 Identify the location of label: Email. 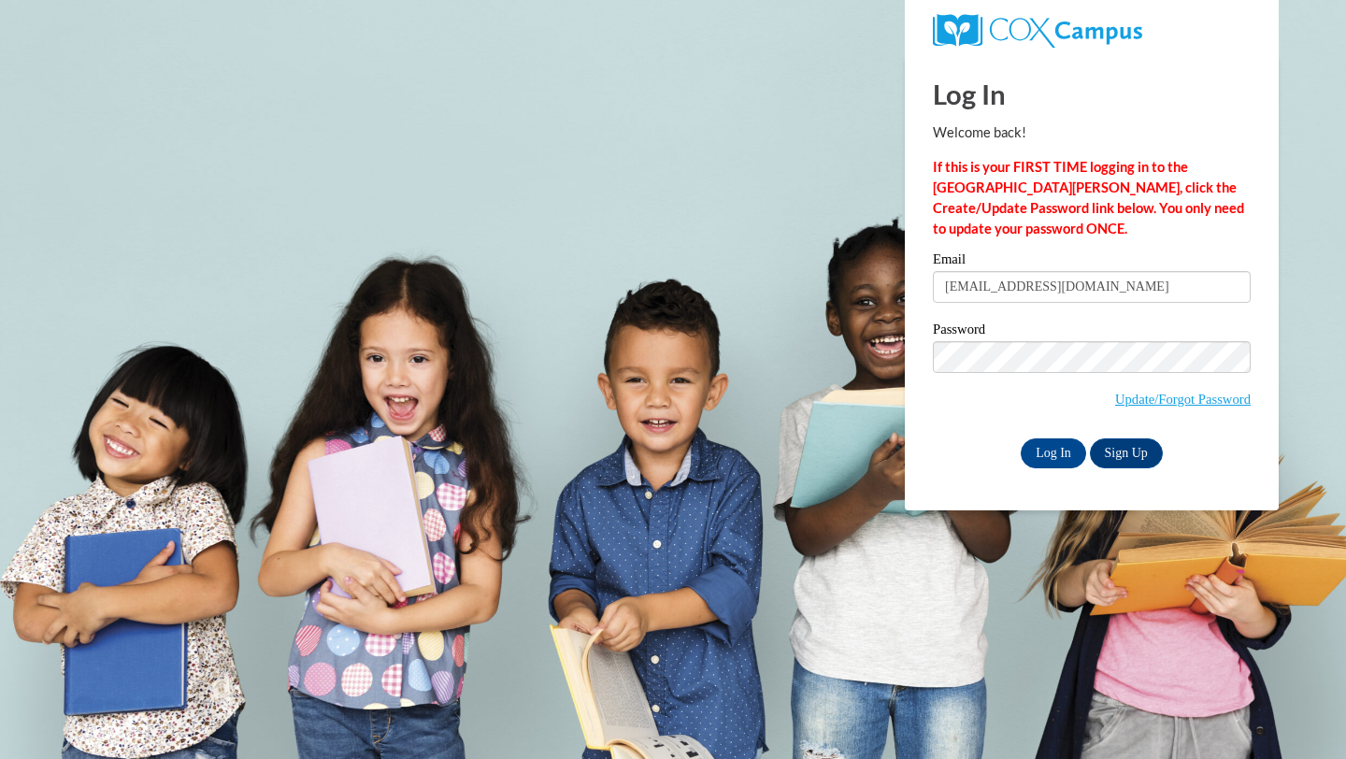
(1092, 262).